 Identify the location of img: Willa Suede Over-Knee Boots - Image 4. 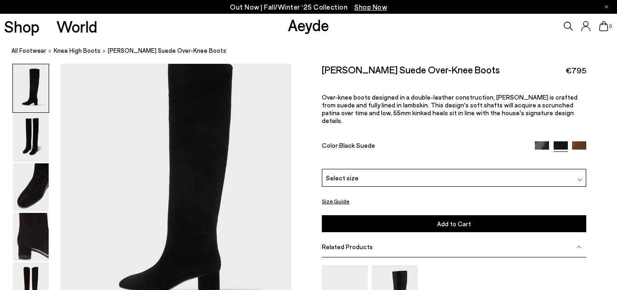
(31, 237).